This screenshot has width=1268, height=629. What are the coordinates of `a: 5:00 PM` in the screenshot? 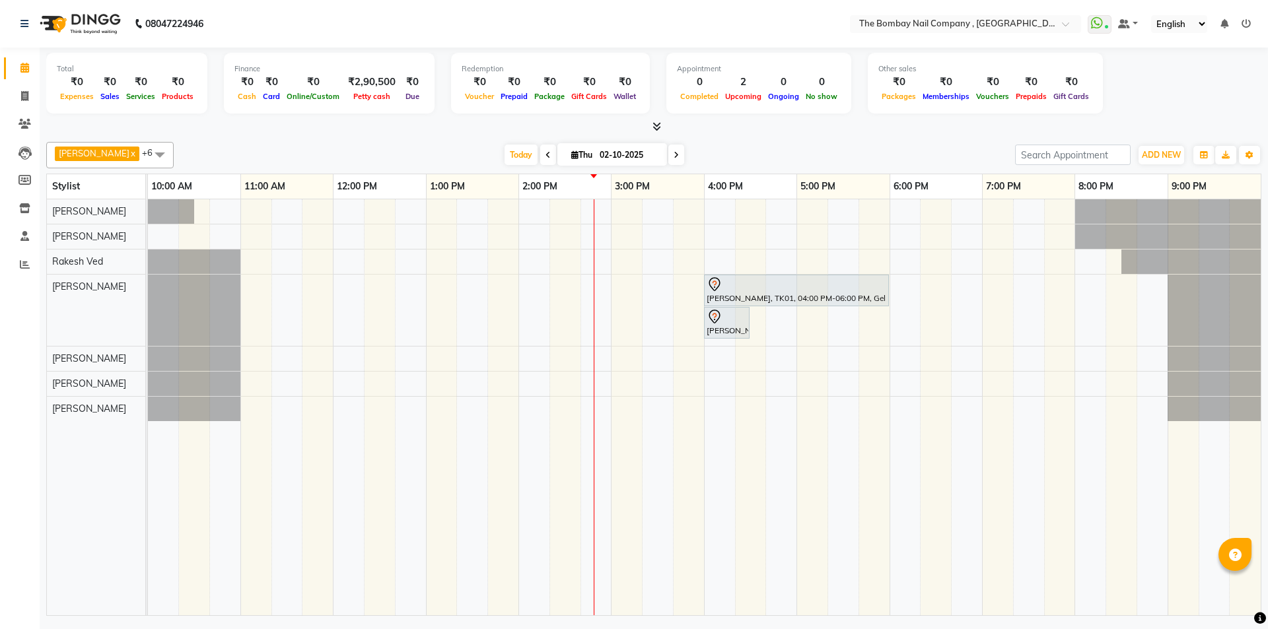 It's located at (817, 186).